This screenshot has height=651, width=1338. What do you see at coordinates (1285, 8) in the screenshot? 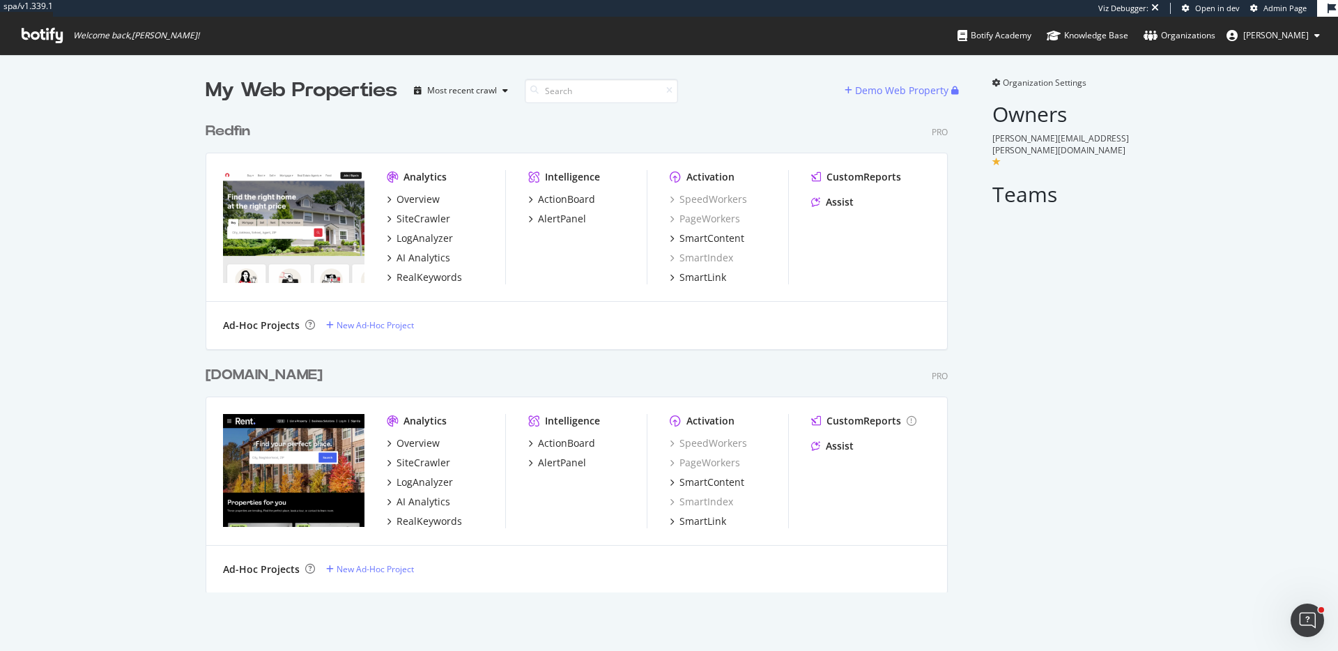
I see `span: Admin Page` at bounding box center [1285, 8].